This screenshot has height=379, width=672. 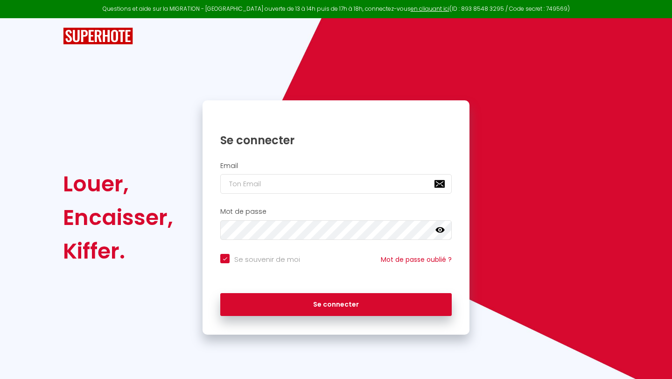 What do you see at coordinates (118, 217) in the screenshot?
I see `div: Encaisser,` at bounding box center [118, 217].